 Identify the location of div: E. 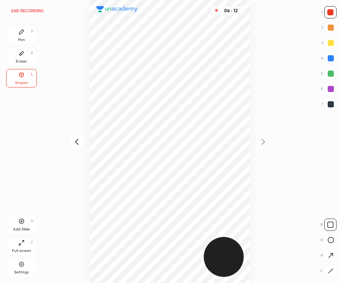
(32, 53).